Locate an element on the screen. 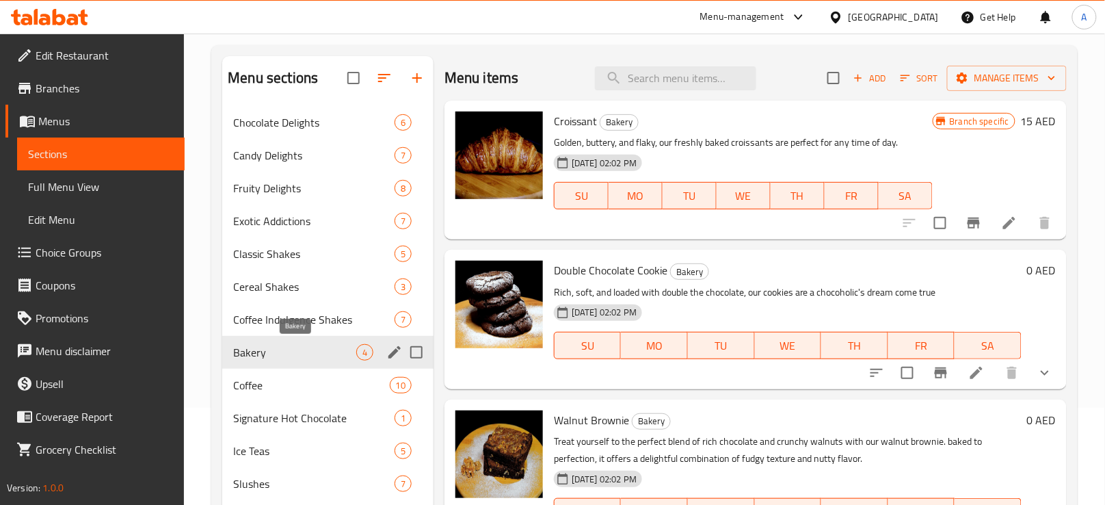 The image size is (1105, 505). button: Branch-specific-item is located at coordinates (974, 223).